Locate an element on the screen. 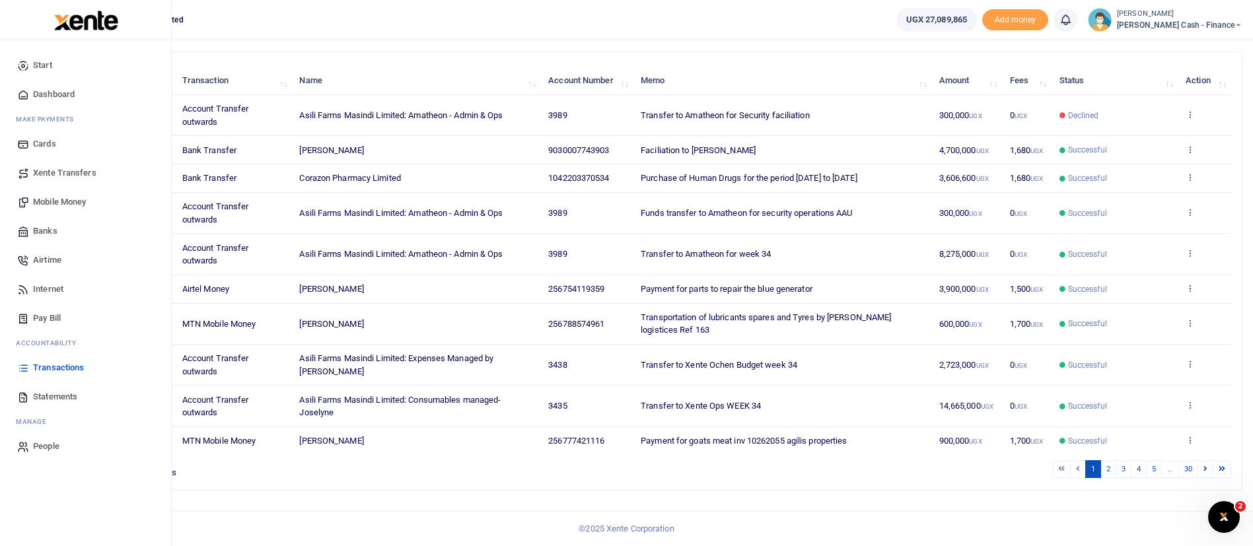 Image resolution: width=1253 pixels, height=546 pixels. span: anage is located at coordinates (34, 421).